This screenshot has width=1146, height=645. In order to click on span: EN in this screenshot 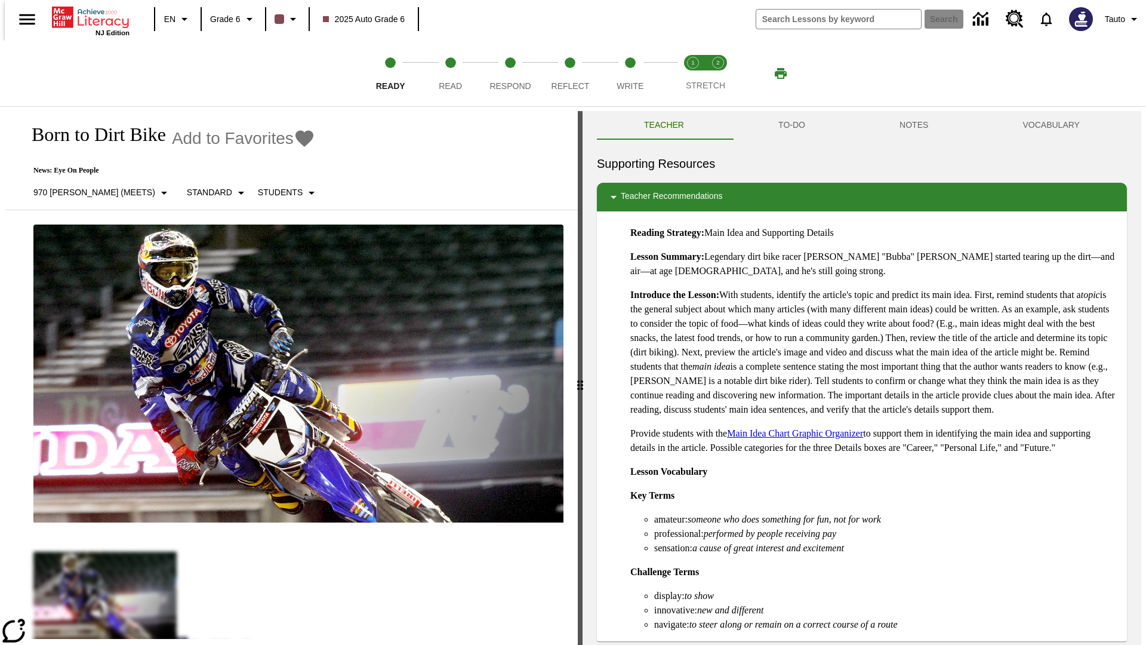, I will do `click(170, 19)`.